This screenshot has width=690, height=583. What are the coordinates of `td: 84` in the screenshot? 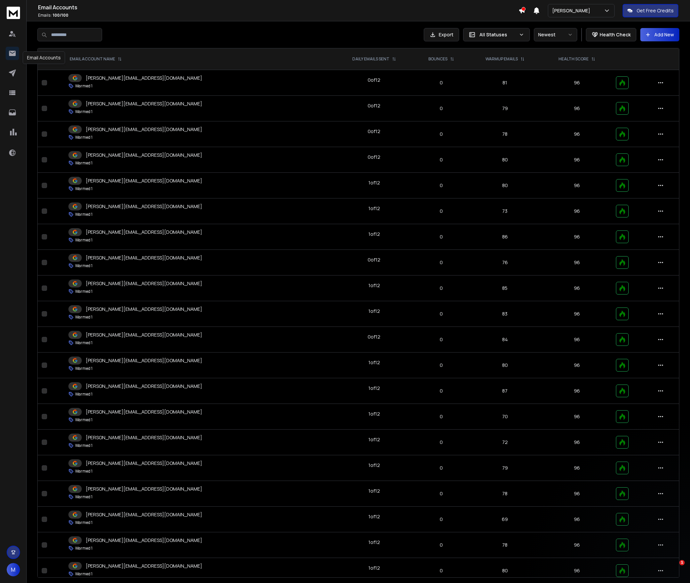 It's located at (505, 340).